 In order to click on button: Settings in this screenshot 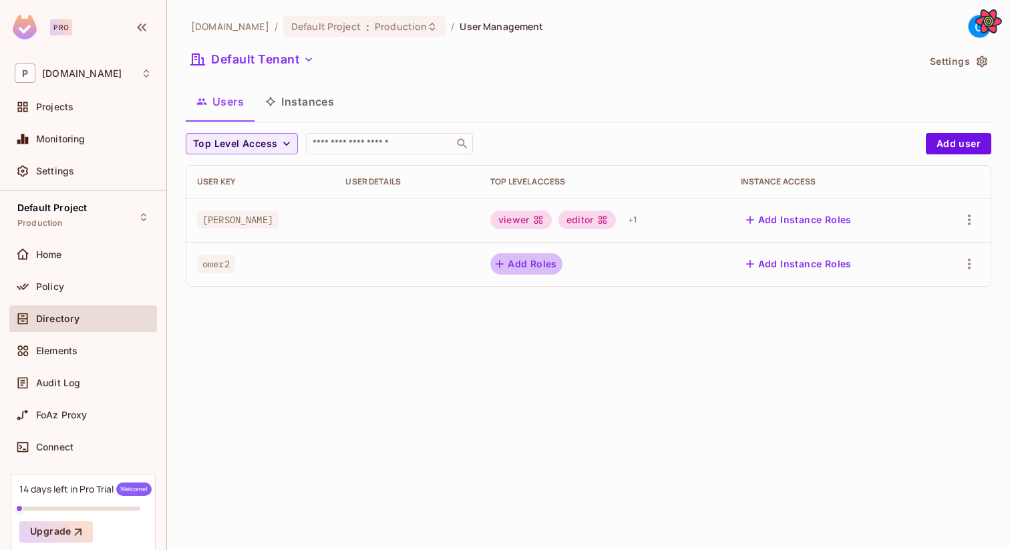, I will do `click(958, 61)`.